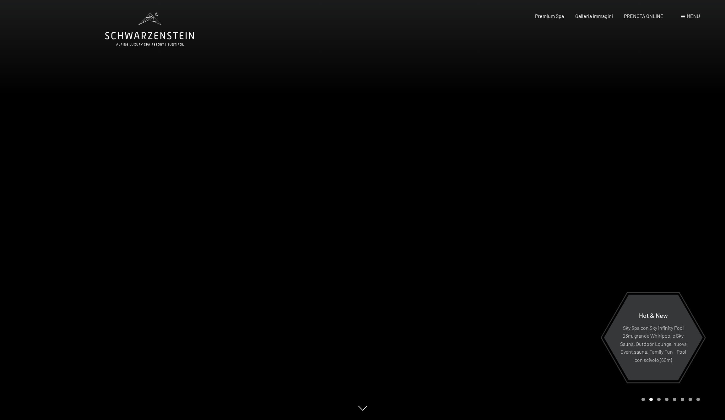  I want to click on span: Premium Spa, so click(550, 16).